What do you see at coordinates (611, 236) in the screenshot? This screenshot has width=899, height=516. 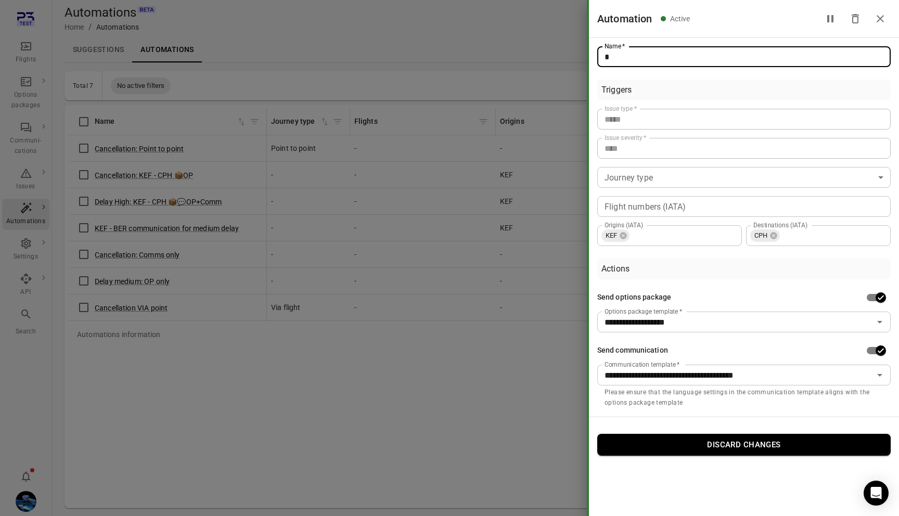 I see `span: KEF` at bounding box center [611, 236].